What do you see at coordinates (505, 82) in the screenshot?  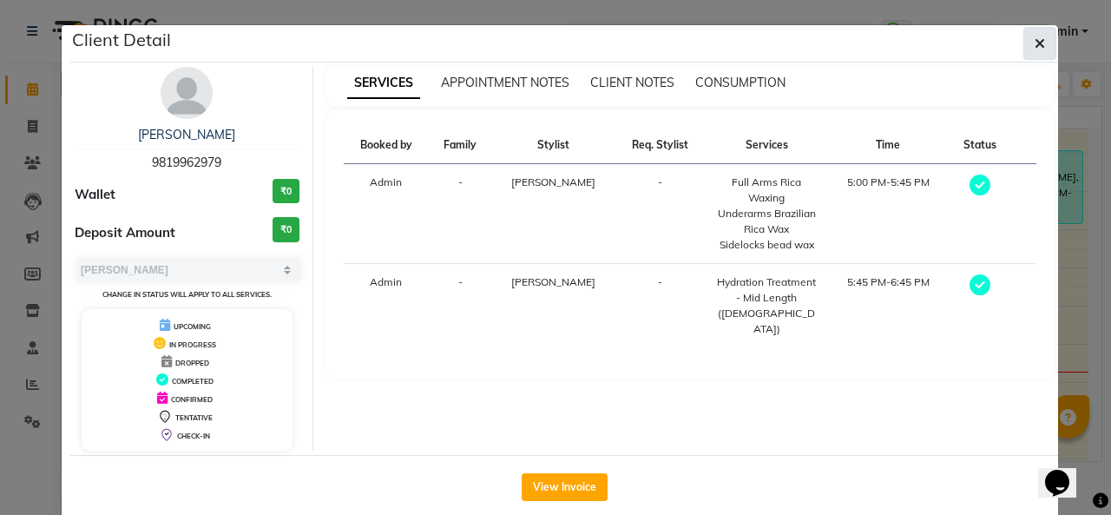 I see `span: APPOINTMENT NOTES` at bounding box center [505, 82].